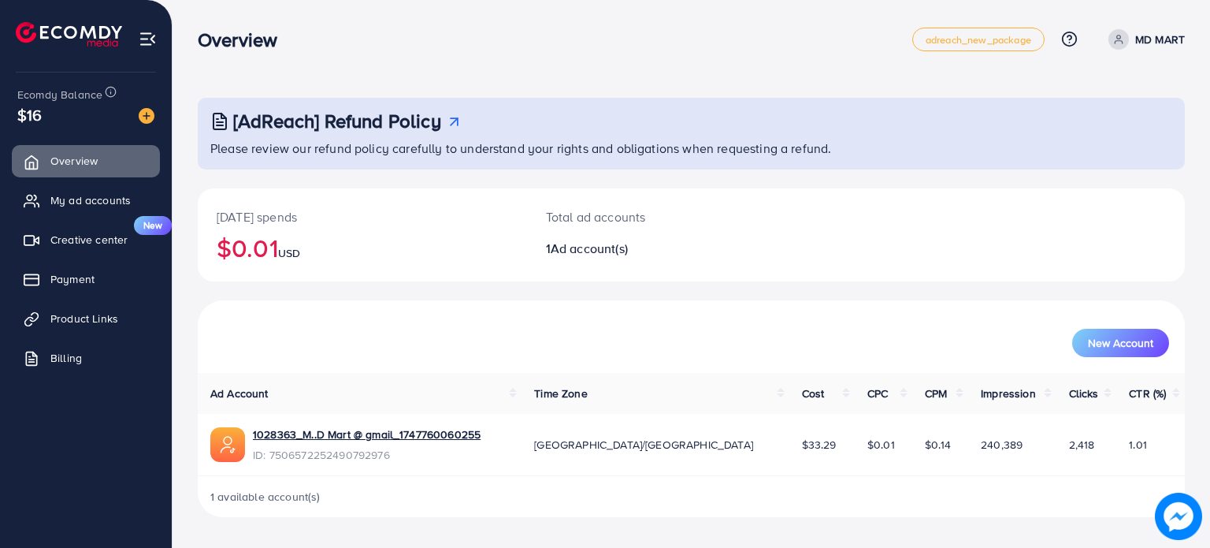  What do you see at coordinates (1121, 343) in the screenshot?
I see `button: New Account` at bounding box center [1121, 343].